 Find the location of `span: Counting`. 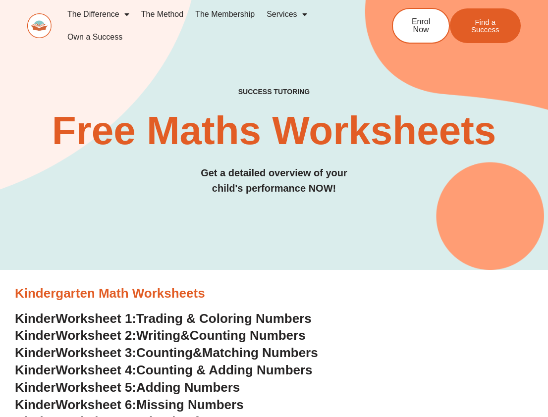

span: Counting is located at coordinates (164, 353).